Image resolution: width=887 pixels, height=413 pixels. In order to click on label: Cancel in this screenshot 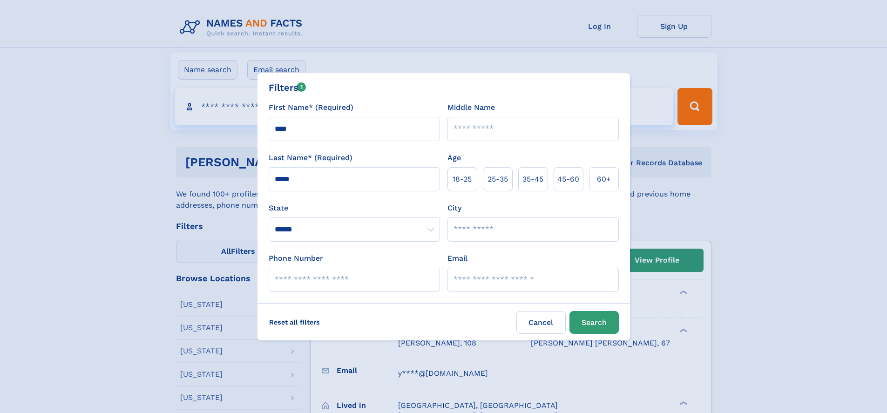, I will do `click(541, 322)`.